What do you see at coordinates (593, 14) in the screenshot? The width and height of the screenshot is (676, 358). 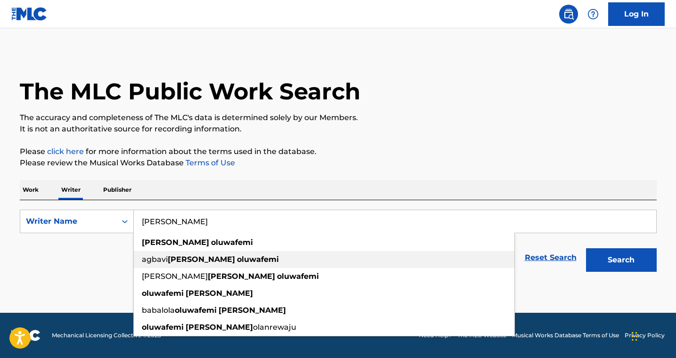 I see `div: Help` at bounding box center [593, 14].